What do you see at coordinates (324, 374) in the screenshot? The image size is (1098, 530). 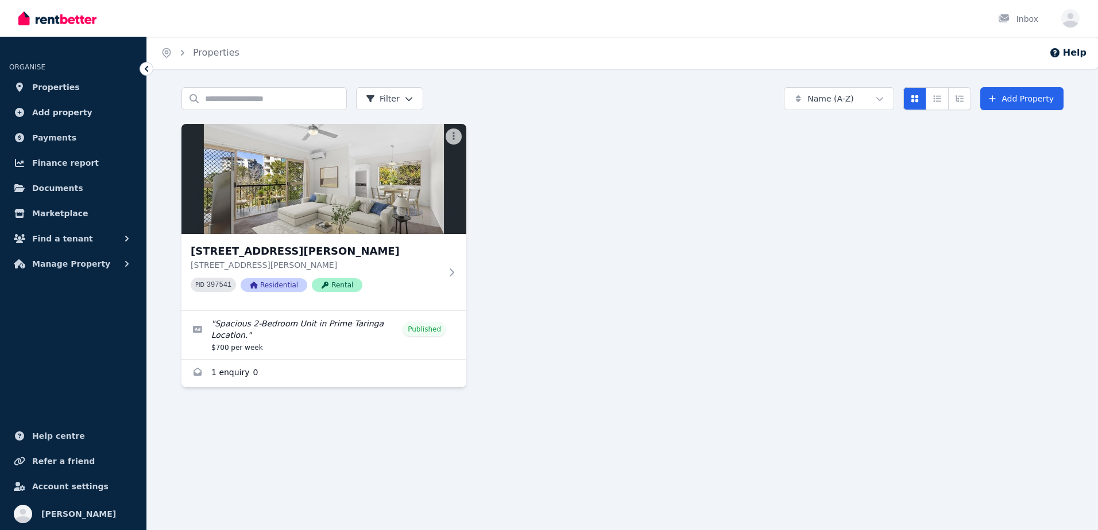 I see `a: Enquiries for Unit 8/162 Swann Rd, Taringa` at bounding box center [324, 374].